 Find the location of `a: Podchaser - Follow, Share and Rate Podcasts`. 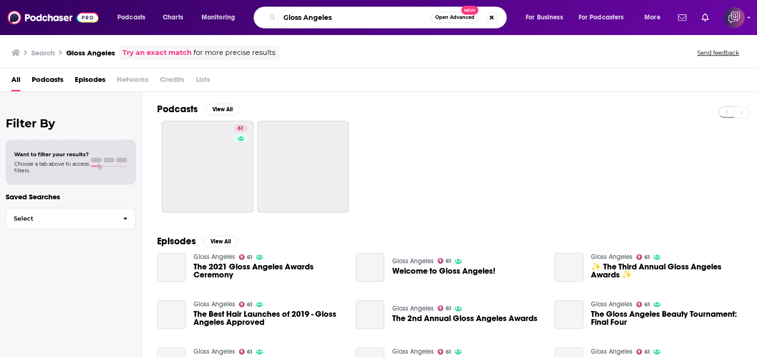

a: Podchaser - Follow, Share and Rate Podcasts is located at coordinates (53, 18).